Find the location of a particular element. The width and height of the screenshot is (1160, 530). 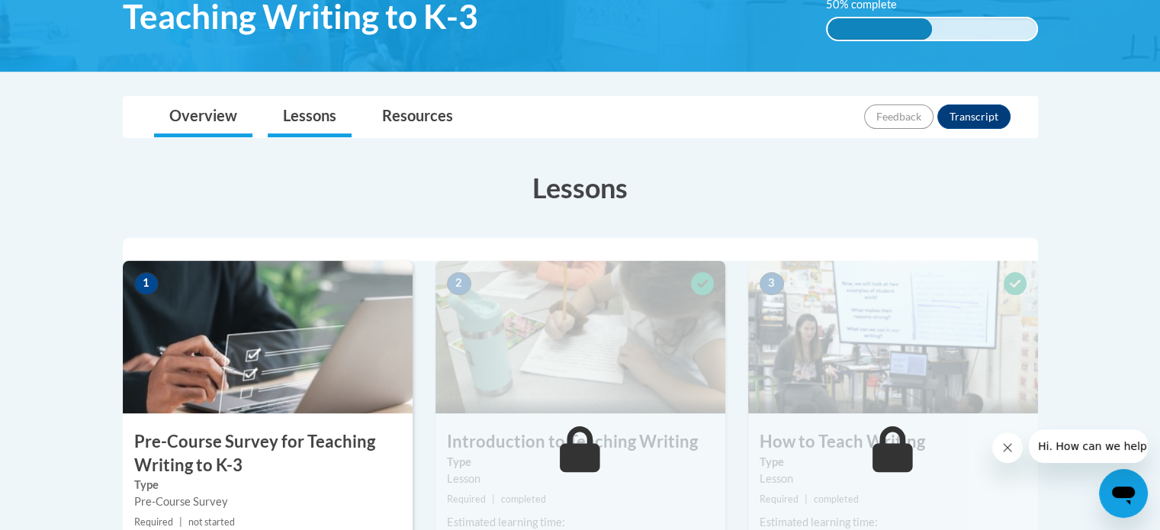

a: Overview is located at coordinates (203, 117).